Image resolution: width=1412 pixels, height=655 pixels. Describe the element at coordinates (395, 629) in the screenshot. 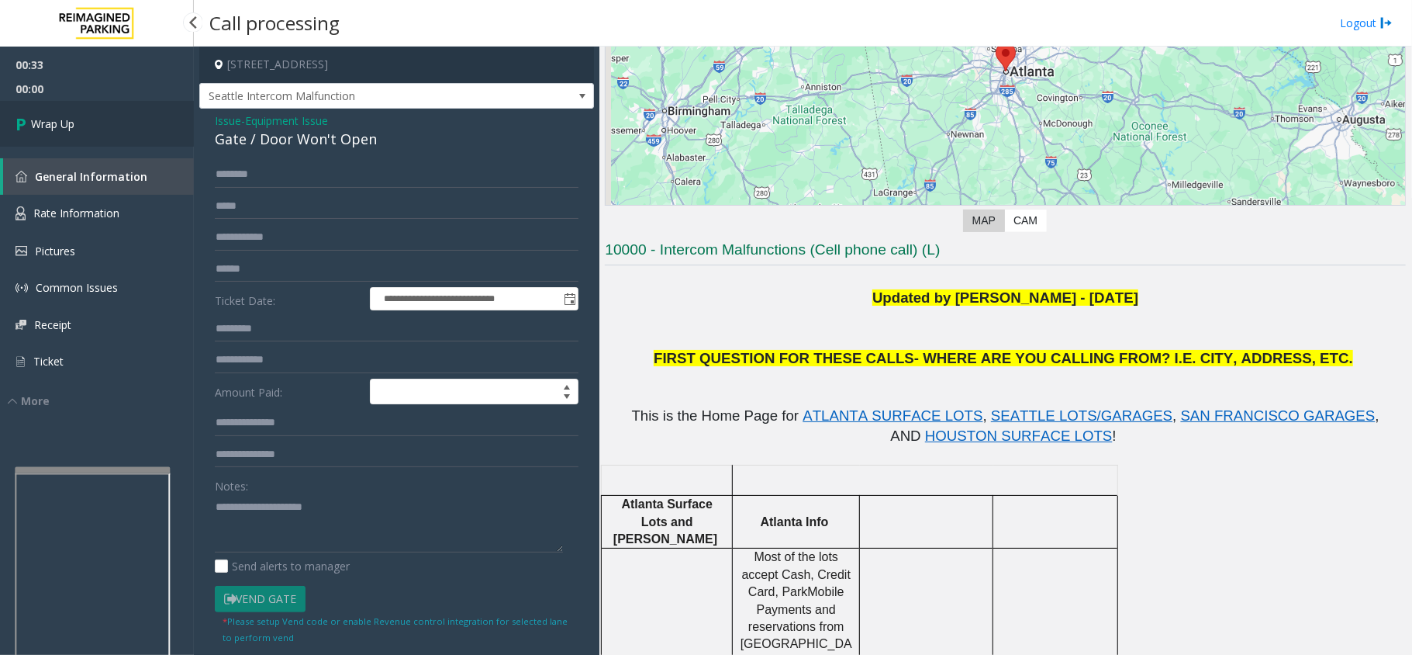

I see `small: Please setup Vend code or enable Revenue control integration for selected lane to perform vend` at that location.